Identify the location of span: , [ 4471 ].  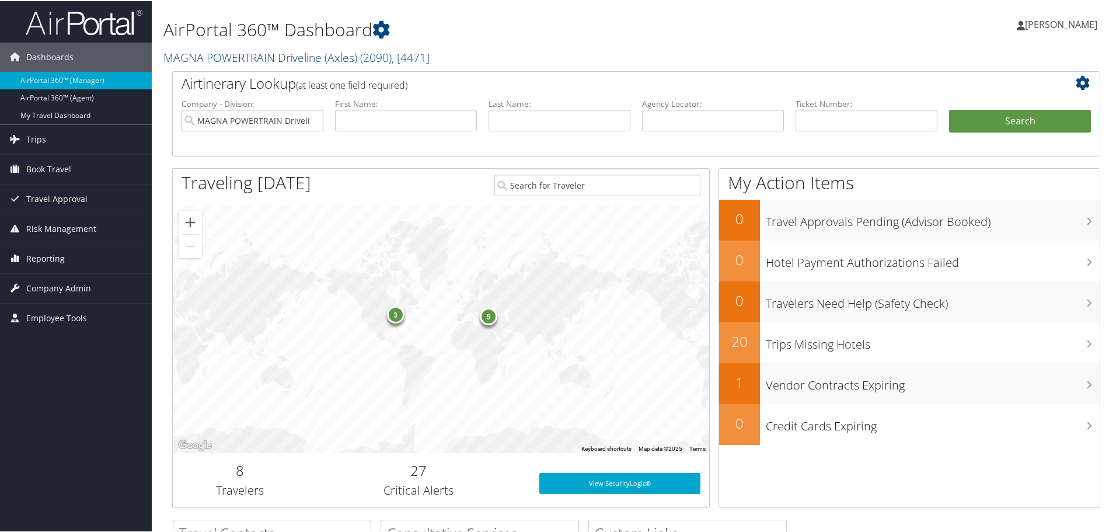
(410, 56).